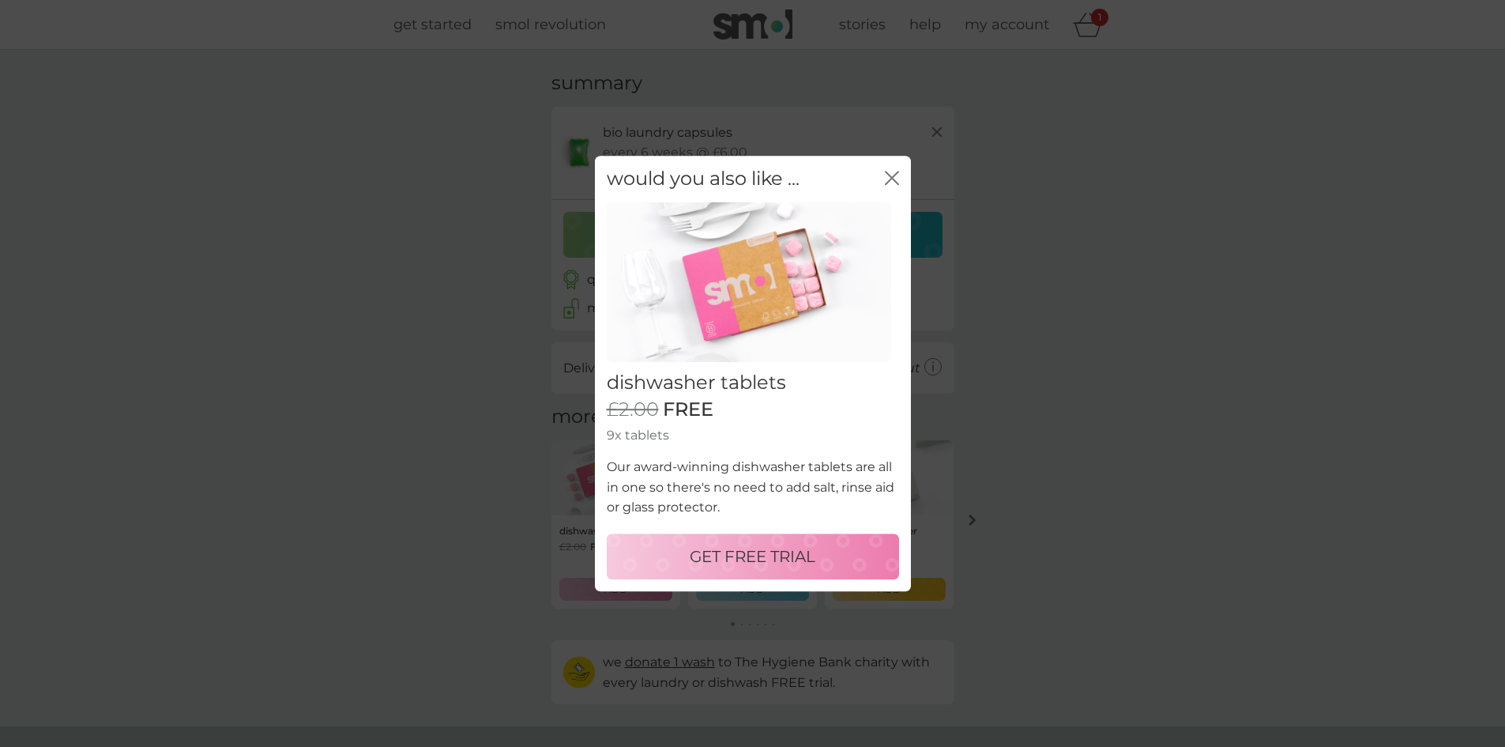  What do you see at coordinates (892, 179) in the screenshot?
I see `button: close` at bounding box center [892, 179].